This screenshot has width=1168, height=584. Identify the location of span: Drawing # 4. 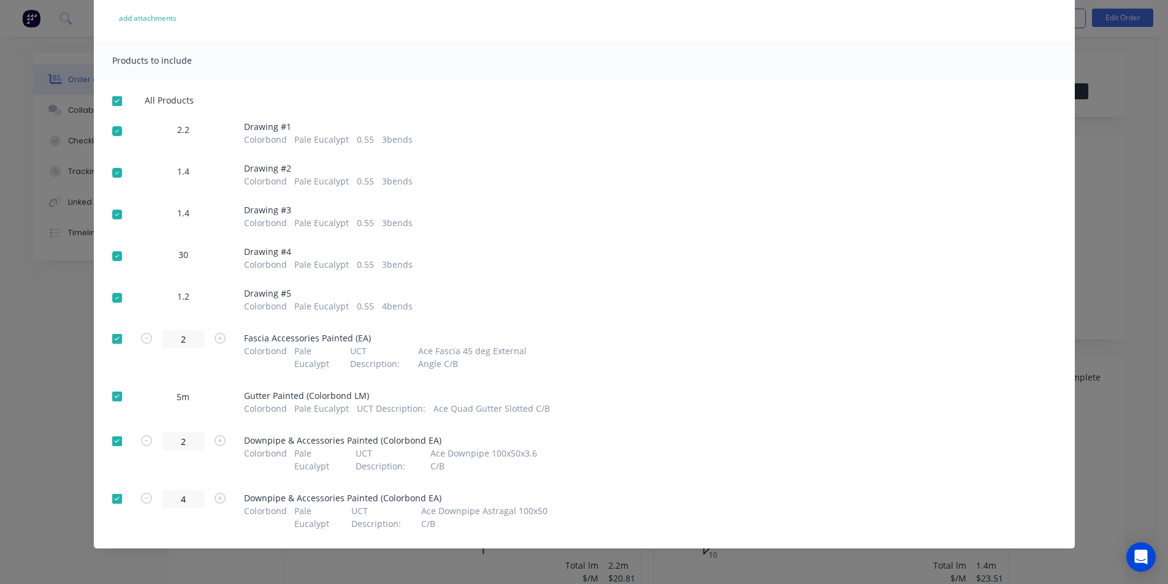
(328, 251).